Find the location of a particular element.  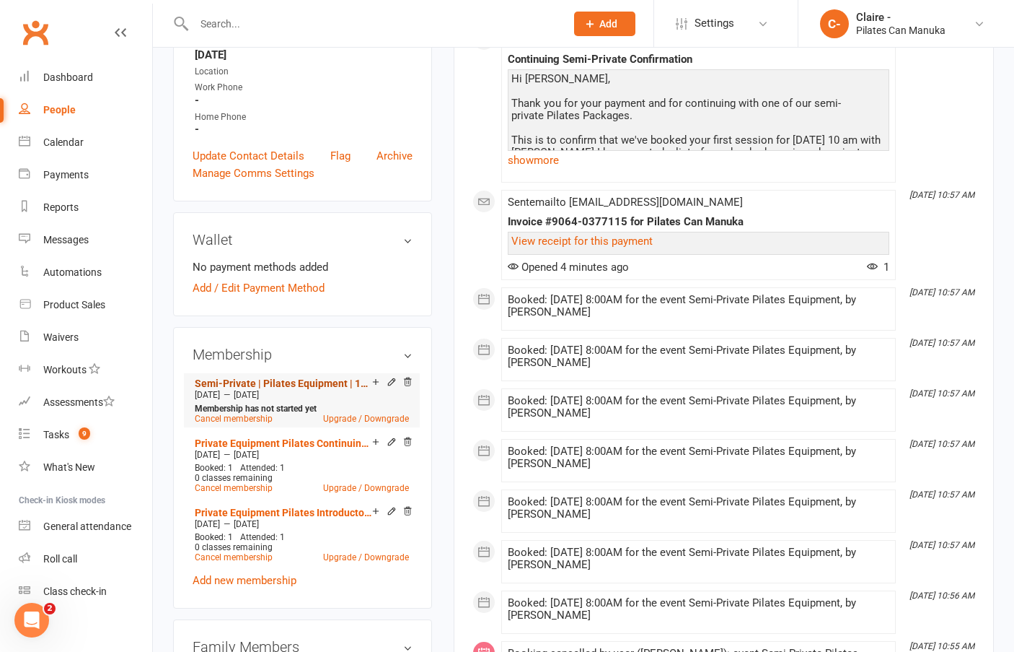

span: Add is located at coordinates (608, 24).